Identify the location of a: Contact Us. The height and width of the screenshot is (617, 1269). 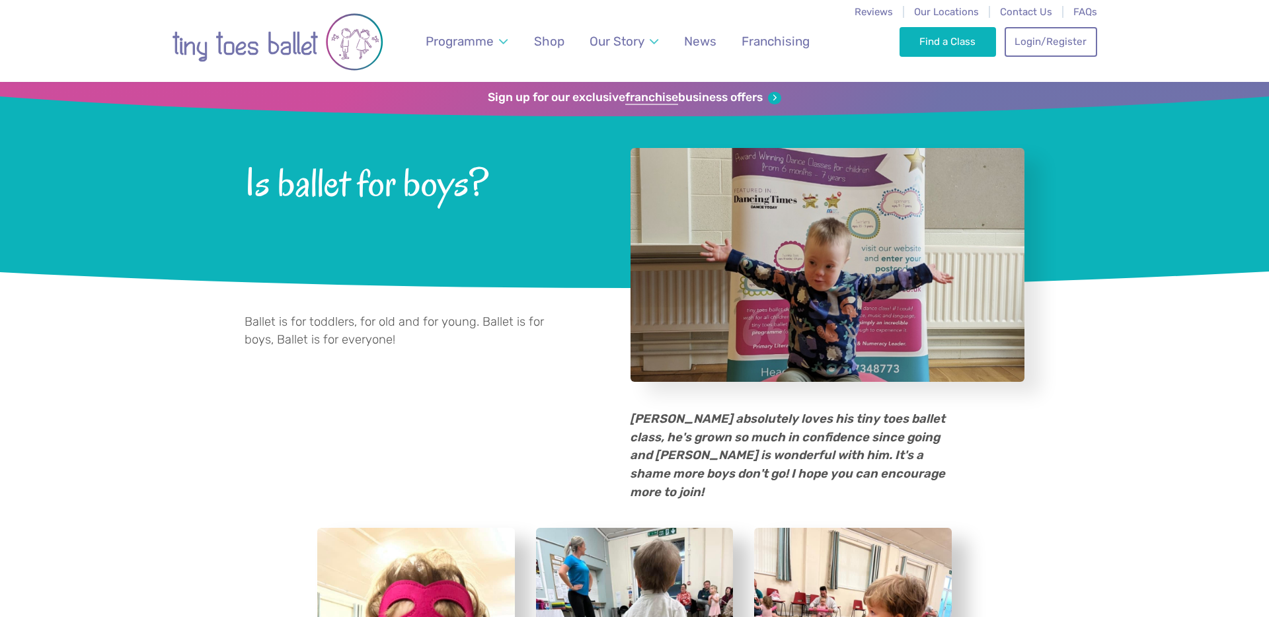
(1025, 12).